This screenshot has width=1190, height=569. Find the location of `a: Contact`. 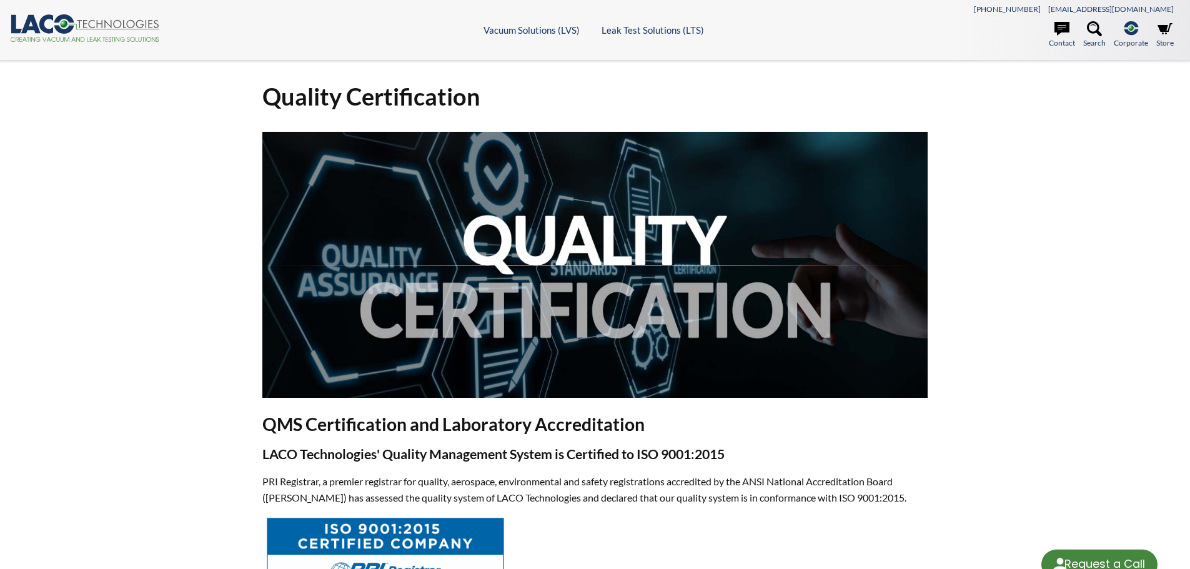

a: Contact is located at coordinates (1062, 35).